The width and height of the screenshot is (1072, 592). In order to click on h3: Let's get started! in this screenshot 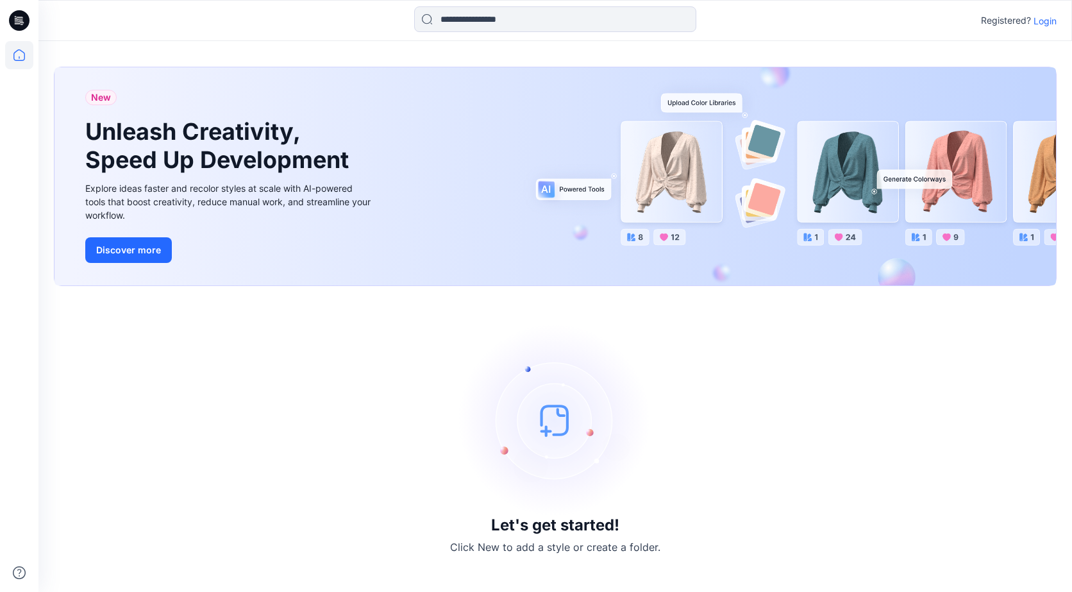, I will do `click(555, 525)`.